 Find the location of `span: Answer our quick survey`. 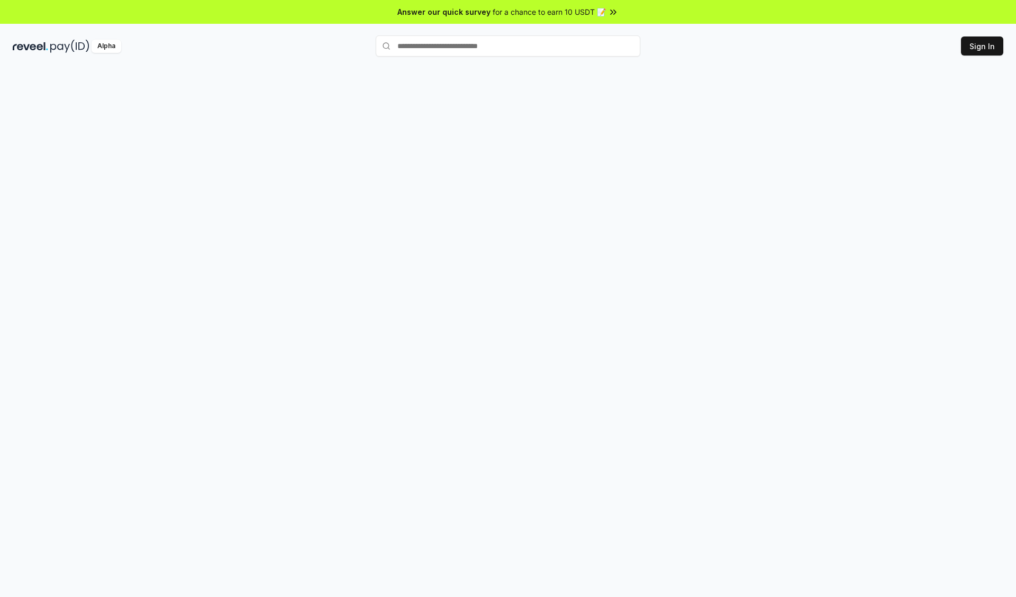

span: Answer our quick survey is located at coordinates (444, 12).